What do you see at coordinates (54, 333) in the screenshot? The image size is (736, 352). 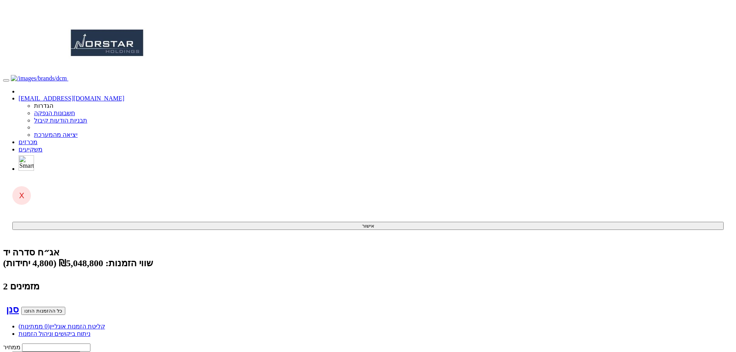 I see `a: ניתוח ביקושים וניהול הזמנות` at bounding box center [54, 333].